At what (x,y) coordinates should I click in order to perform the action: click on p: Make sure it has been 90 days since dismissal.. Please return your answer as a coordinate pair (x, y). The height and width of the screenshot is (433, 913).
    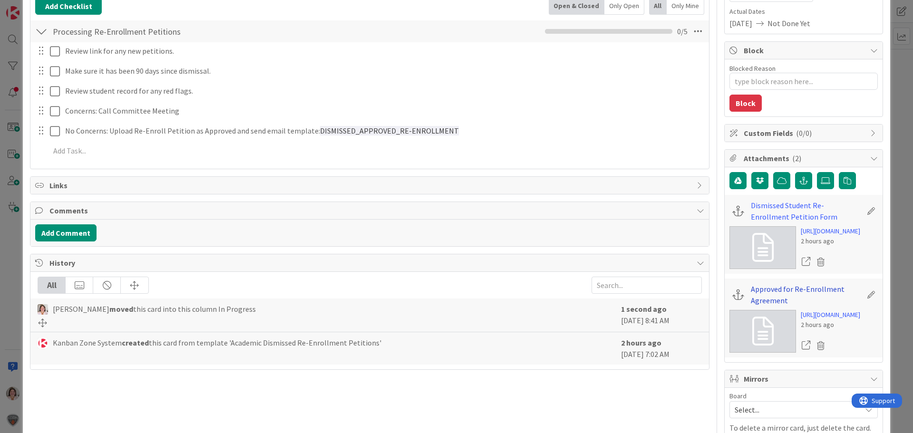
    Looking at the image, I should click on (384, 71).